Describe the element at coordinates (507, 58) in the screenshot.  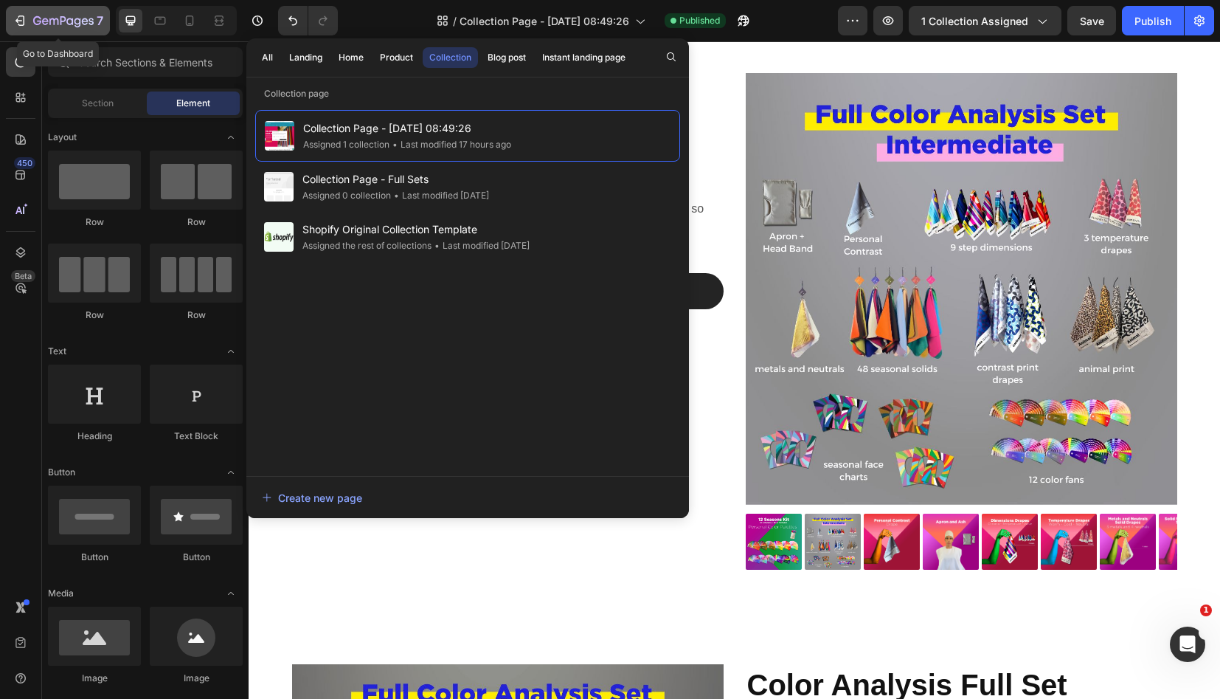
I see `button: Blog post` at that location.